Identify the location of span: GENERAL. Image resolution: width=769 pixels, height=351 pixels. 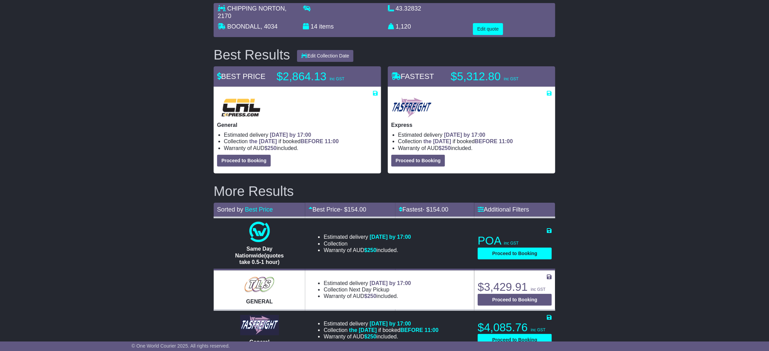
(260, 302).